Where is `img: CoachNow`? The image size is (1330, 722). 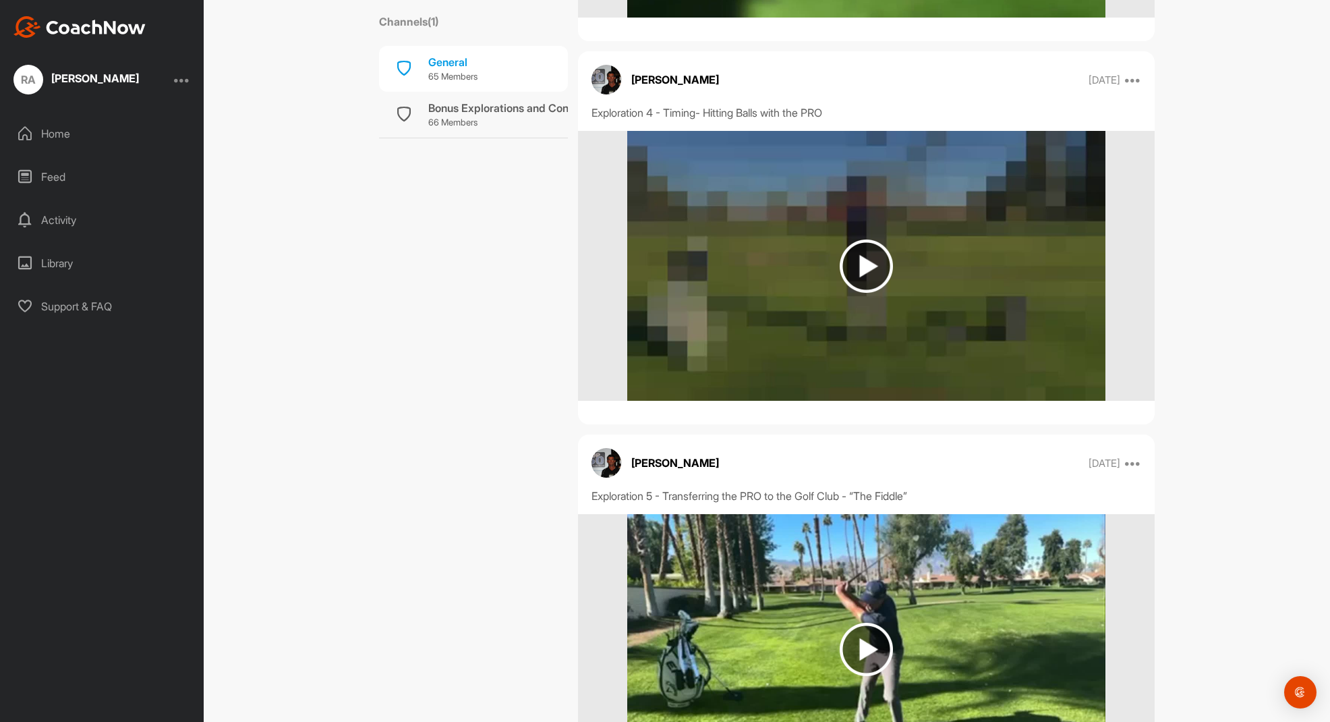 img: CoachNow is located at coordinates (80, 27).